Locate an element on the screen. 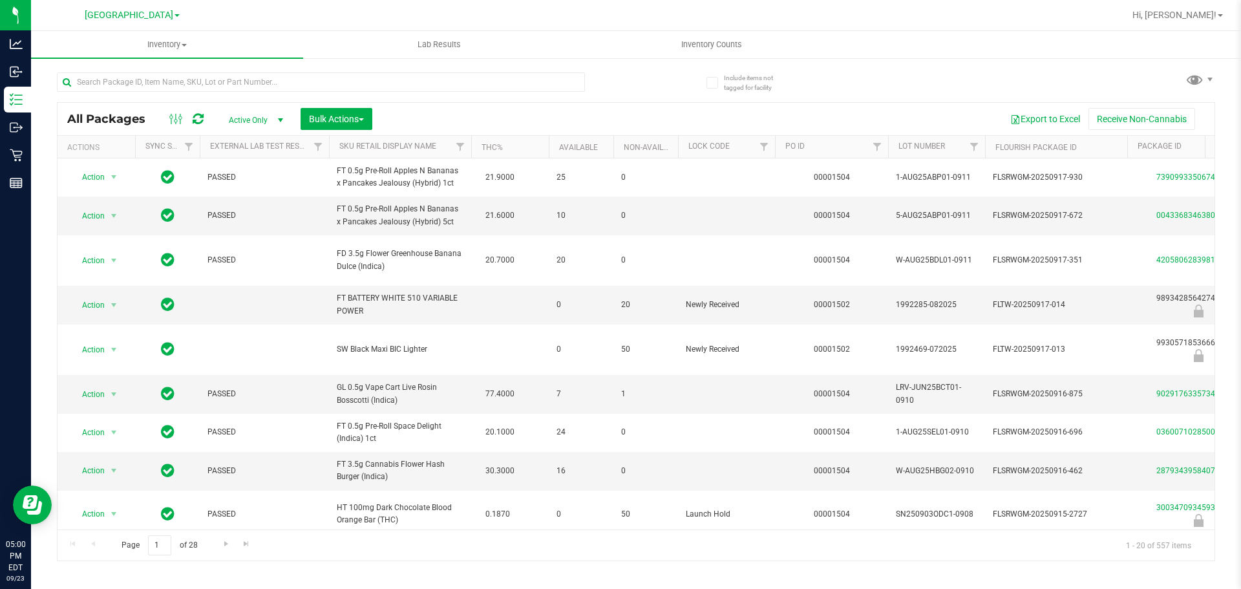 This screenshot has height=589, width=1241. span: 21.6000 is located at coordinates (499, 215).